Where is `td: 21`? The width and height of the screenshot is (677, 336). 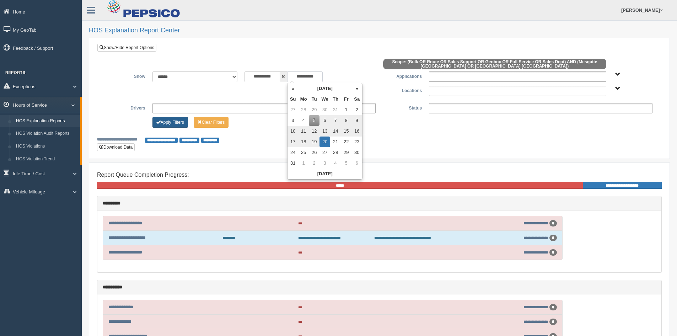 td: 21 is located at coordinates (335, 142).